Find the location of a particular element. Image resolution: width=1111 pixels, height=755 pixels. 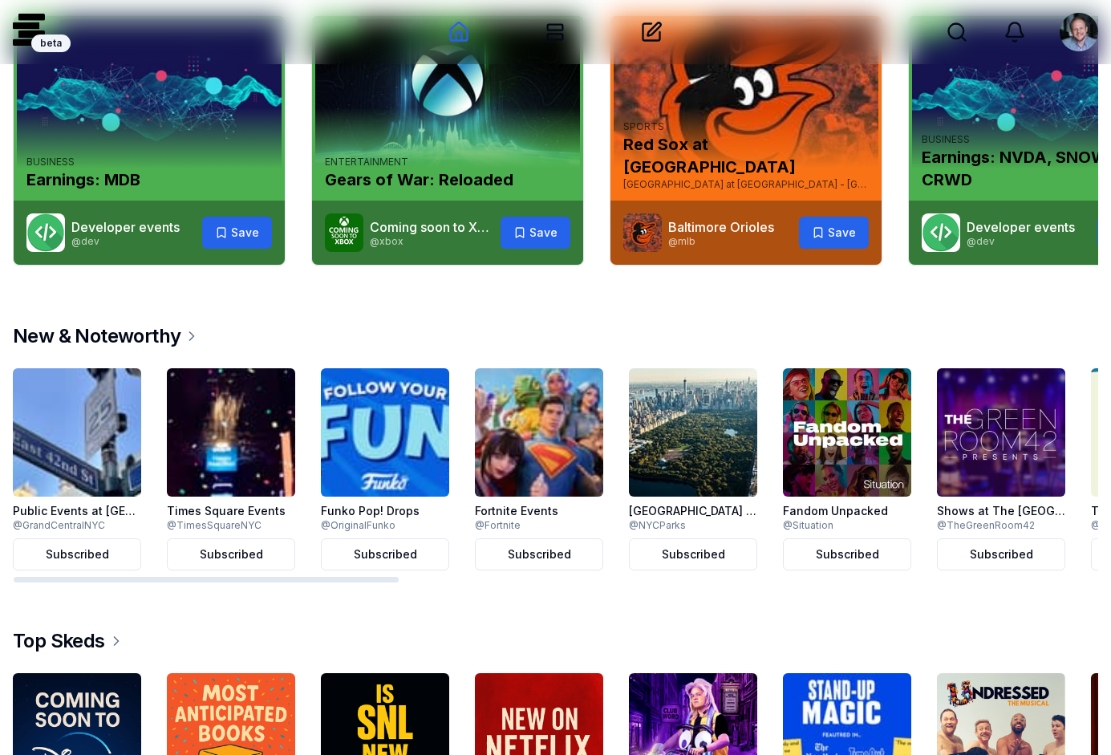

img: Shows at The Green Room 42 is located at coordinates (1001, 432).